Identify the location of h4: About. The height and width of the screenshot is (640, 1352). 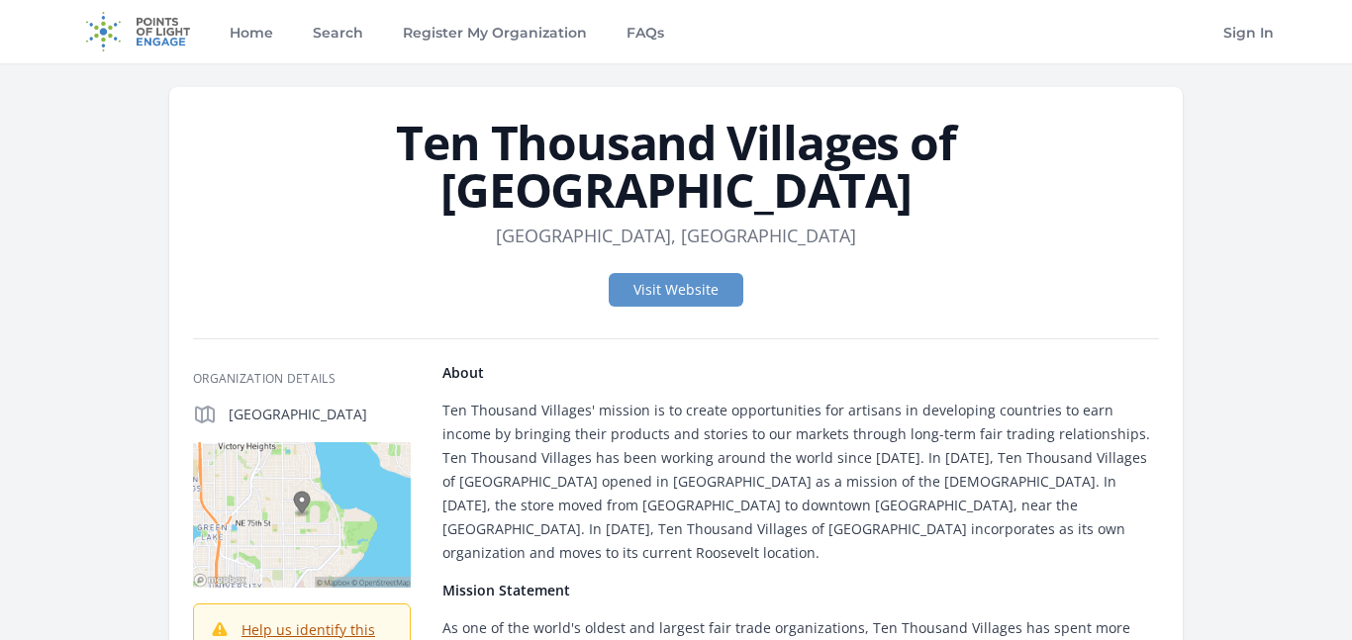
(801, 373).